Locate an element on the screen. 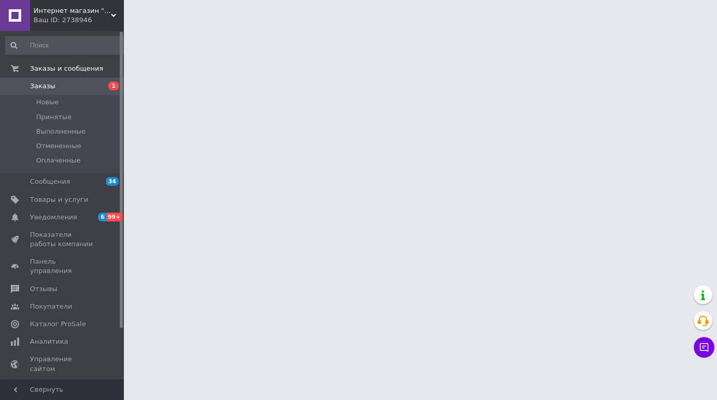 This screenshot has height=400, width=717. span: Интернет магазин "E-To4Ka" is located at coordinates (72, 11).